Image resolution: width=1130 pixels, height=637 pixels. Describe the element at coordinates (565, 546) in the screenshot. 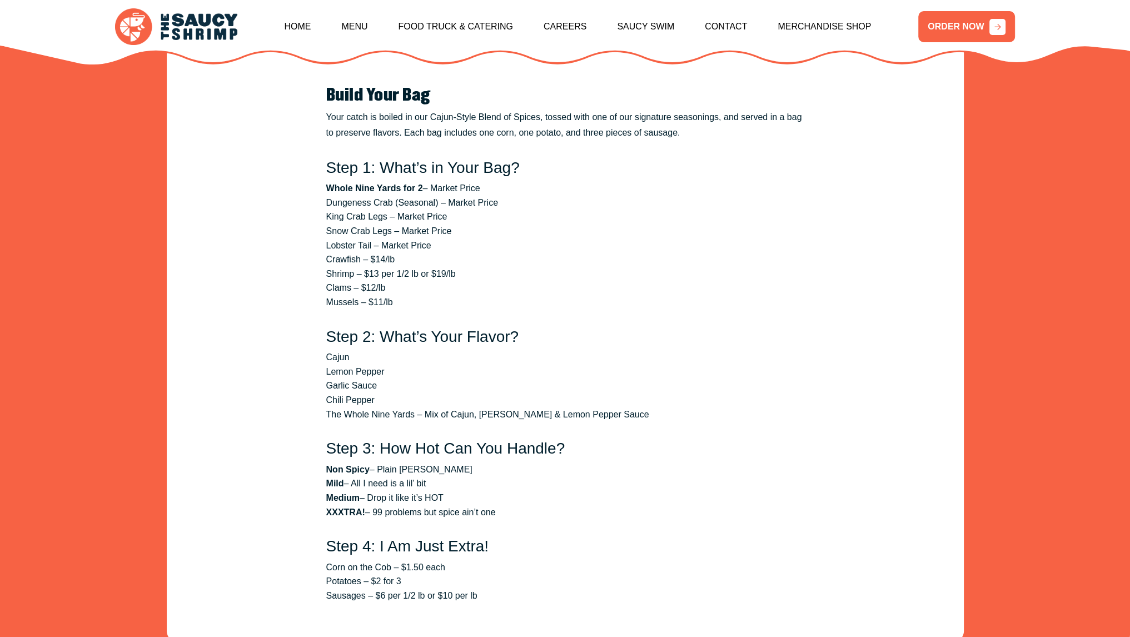

I see `h3: Step 4: I Am Just Extra!` at that location.